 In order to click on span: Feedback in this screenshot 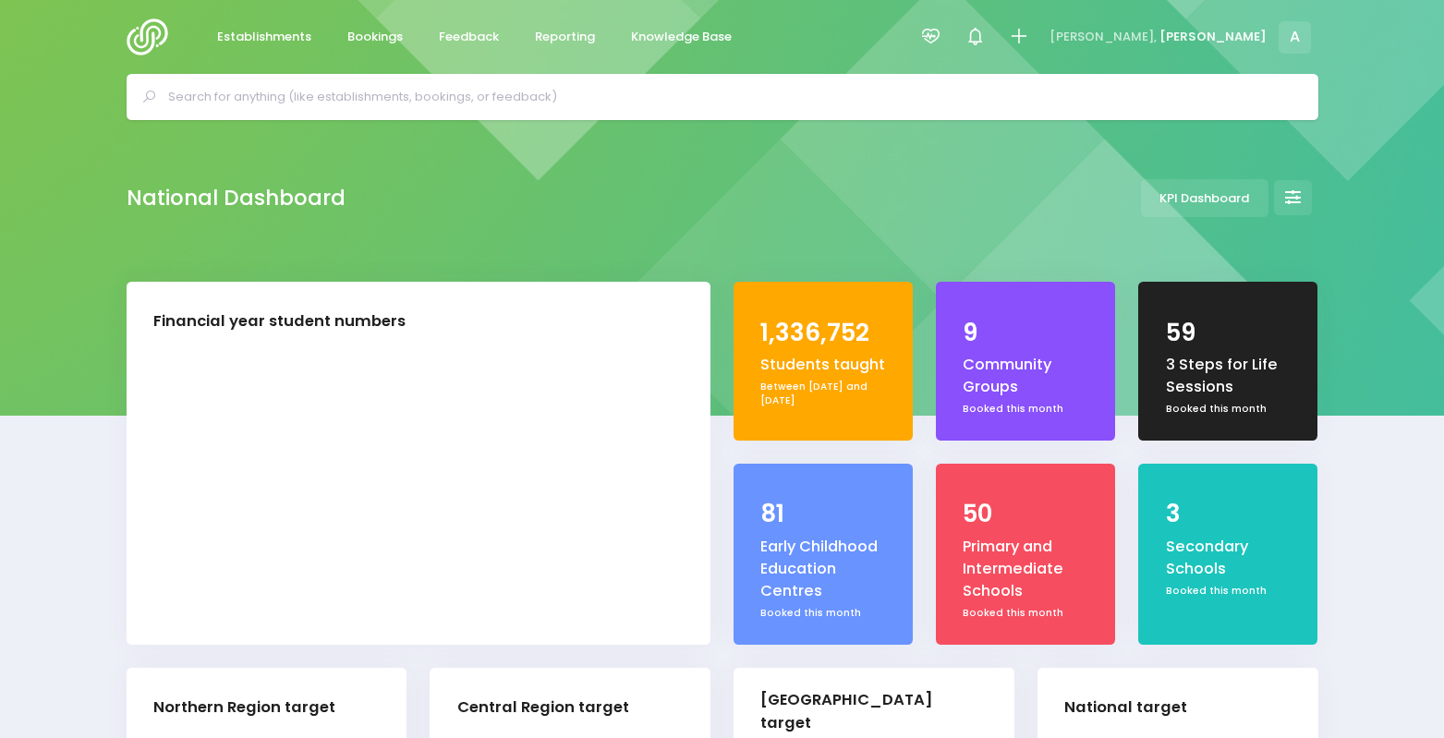, I will do `click(468, 37)`.